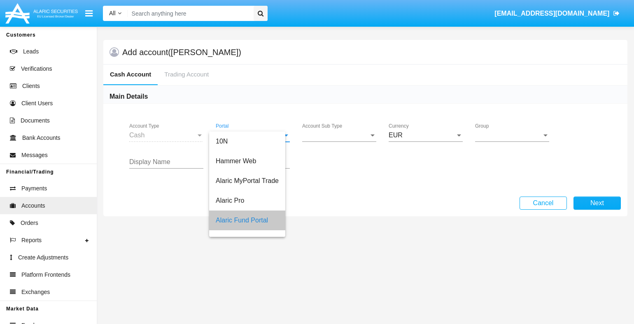  What do you see at coordinates (41, 138) in the screenshot?
I see `span: Bank Accounts` at bounding box center [41, 138].